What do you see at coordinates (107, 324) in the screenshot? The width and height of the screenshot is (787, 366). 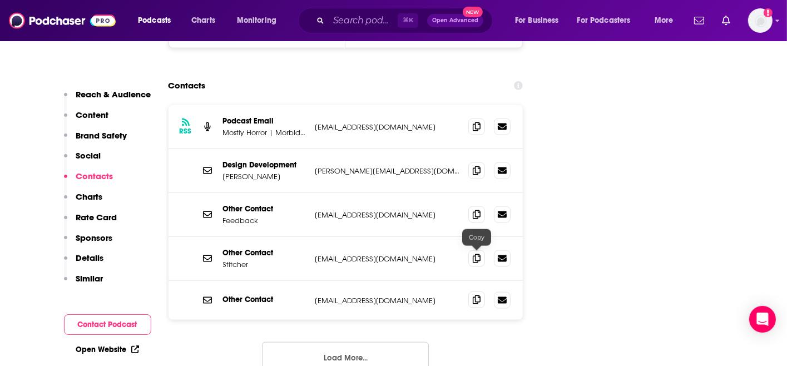 I see `button: Contact Podcast` at bounding box center [107, 324].